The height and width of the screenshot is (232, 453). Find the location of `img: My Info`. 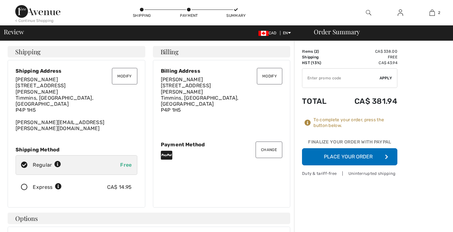

img: My Info is located at coordinates (400, 13).